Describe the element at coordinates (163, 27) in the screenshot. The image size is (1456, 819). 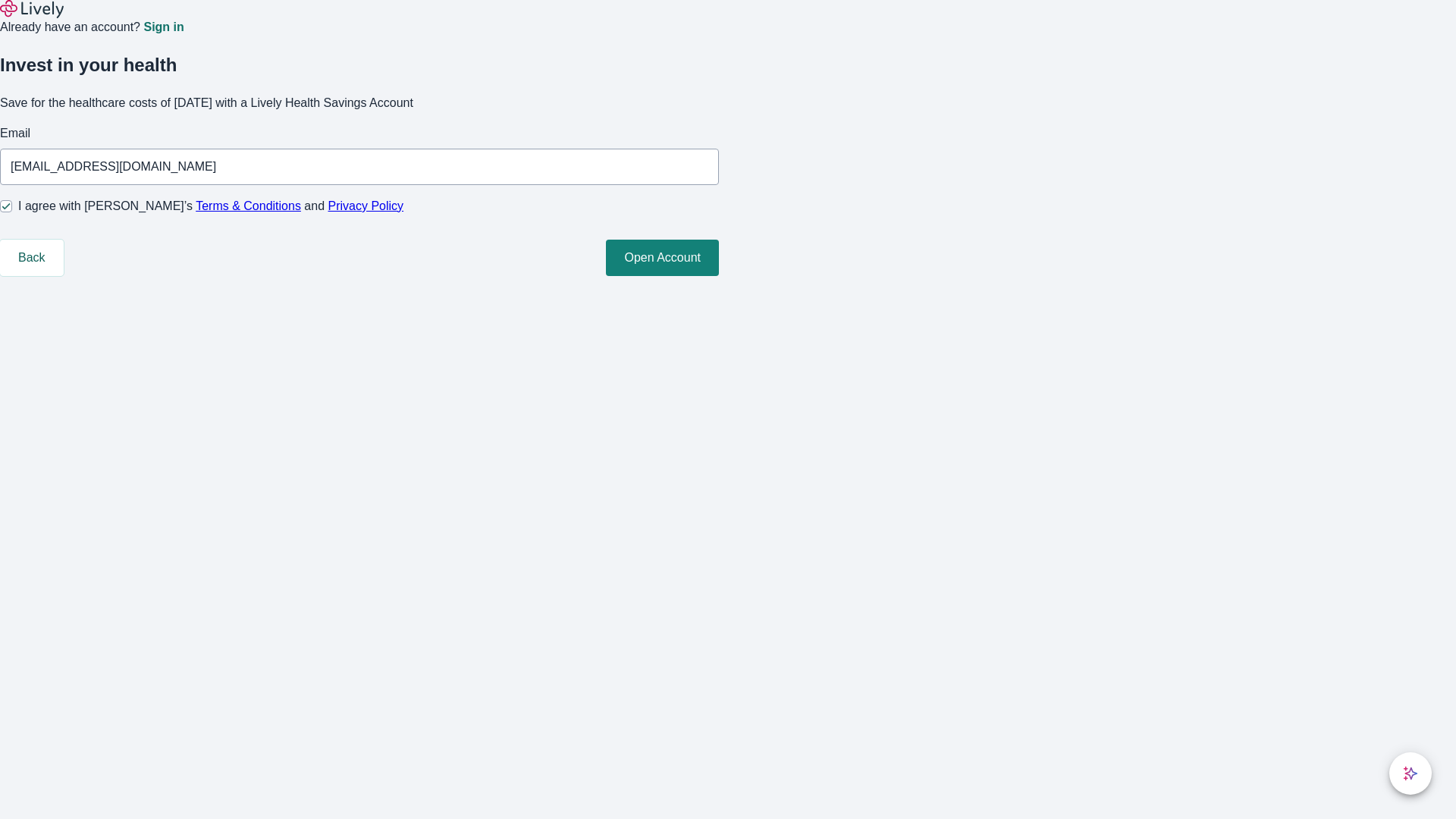
I see `div: Sign in` at that location.